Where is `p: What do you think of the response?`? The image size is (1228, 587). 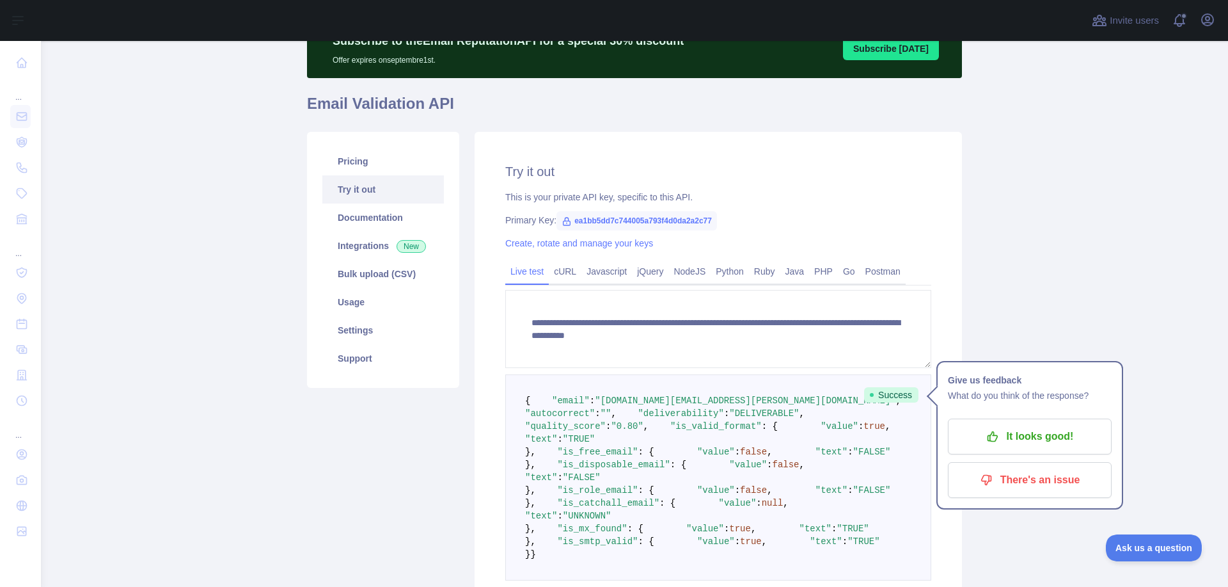
p: What do you think of the response? is located at coordinates (1030, 395).